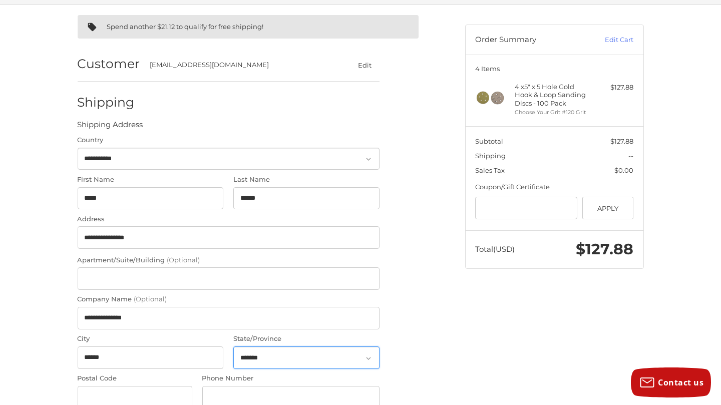 The width and height of the screenshot is (721, 405). What do you see at coordinates (495, 249) in the screenshot?
I see `span: Total (USD)` at bounding box center [495, 249].